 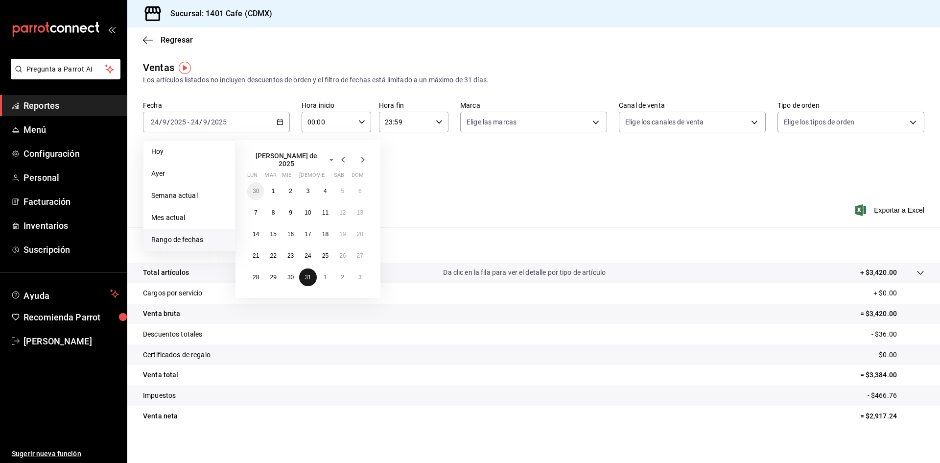 I want to click on abbr: 20 de julio de 2025, so click(x=360, y=234).